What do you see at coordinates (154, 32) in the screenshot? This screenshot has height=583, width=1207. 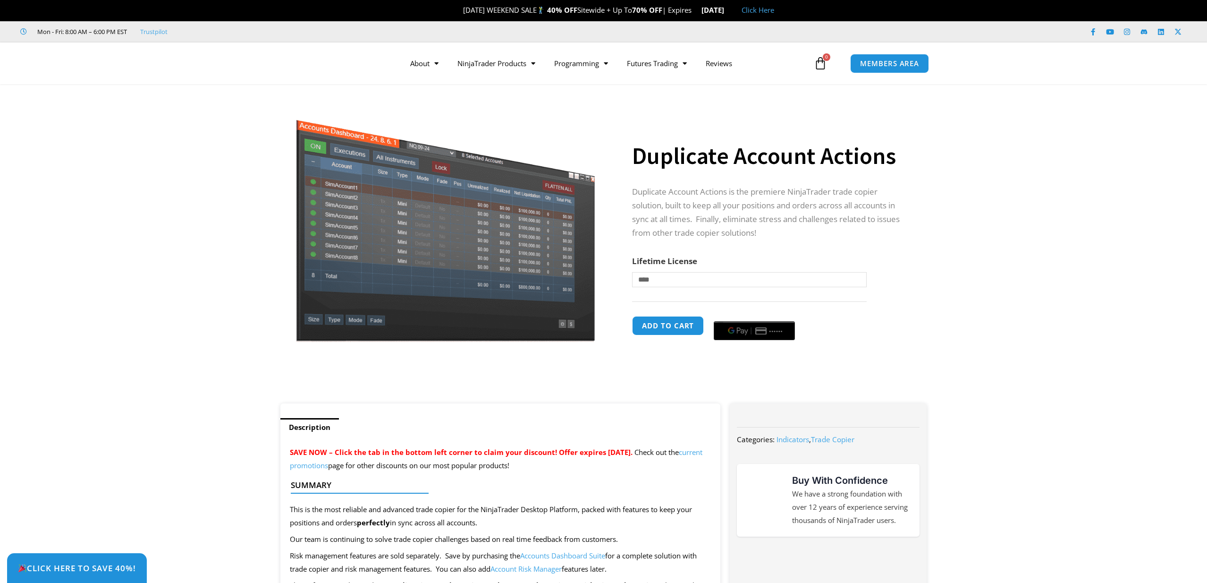 I see `a: Trustpilot` at bounding box center [154, 32].